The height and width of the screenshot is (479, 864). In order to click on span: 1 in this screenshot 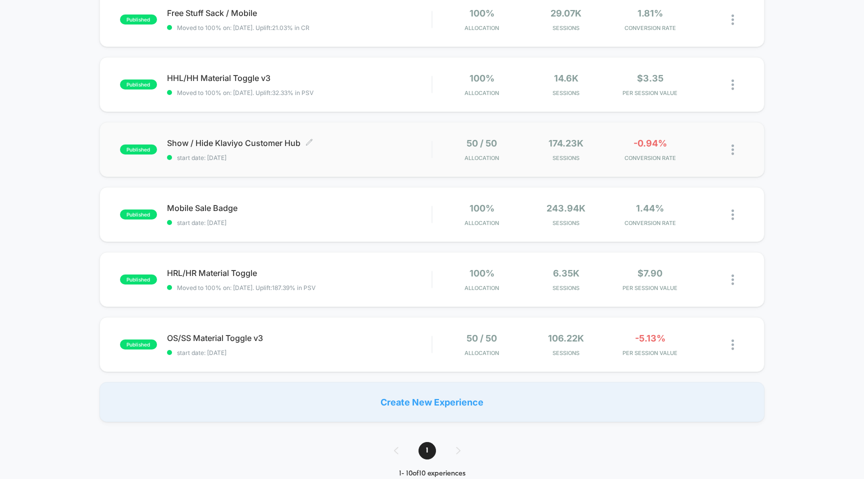, I will do `click(427, 450)`.